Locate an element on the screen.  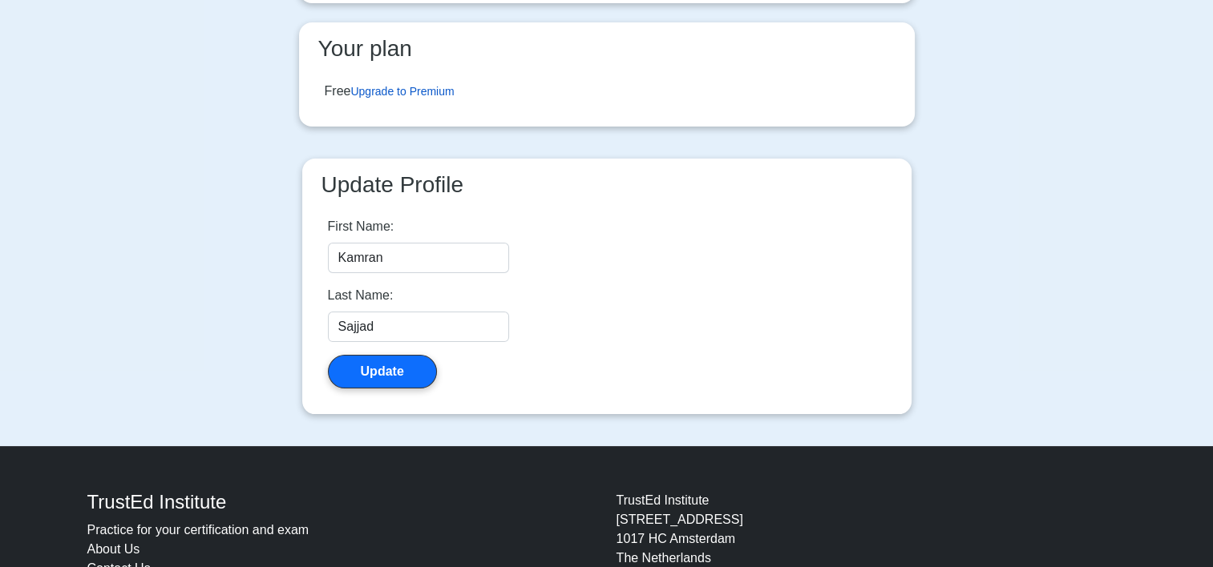
label: Last Name: is located at coordinates (361, 296).